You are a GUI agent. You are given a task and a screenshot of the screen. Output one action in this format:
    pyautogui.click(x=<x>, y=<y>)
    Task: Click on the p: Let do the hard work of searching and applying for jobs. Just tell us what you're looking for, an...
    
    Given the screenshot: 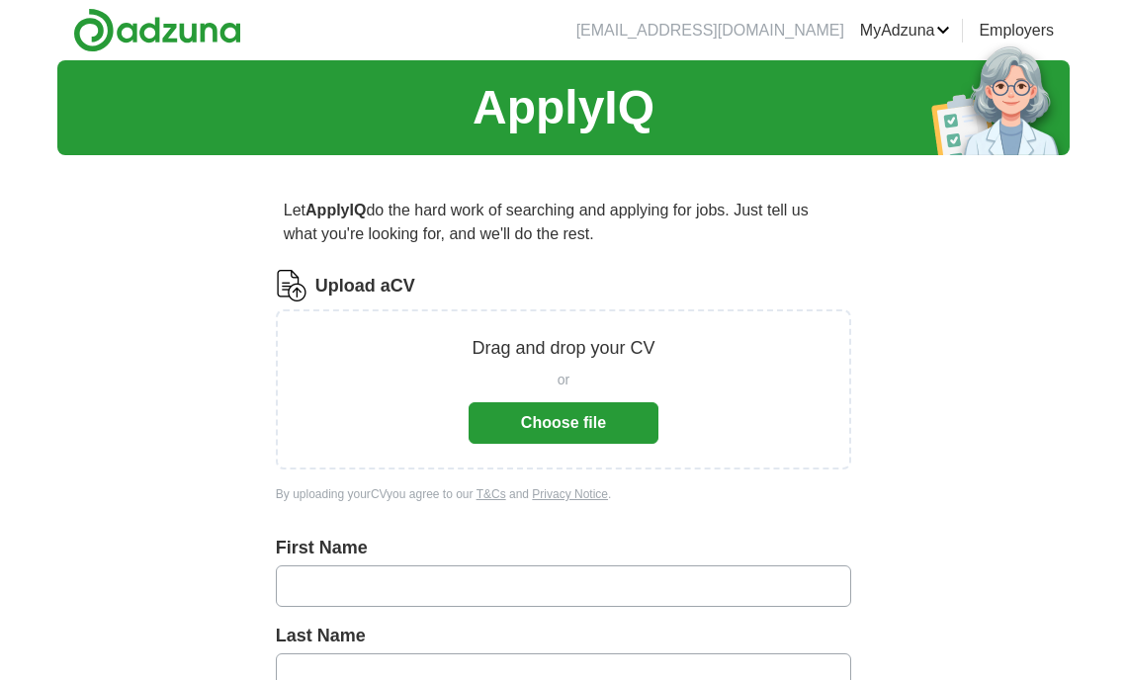 What is the action you would take?
    pyautogui.click(x=563, y=222)
    